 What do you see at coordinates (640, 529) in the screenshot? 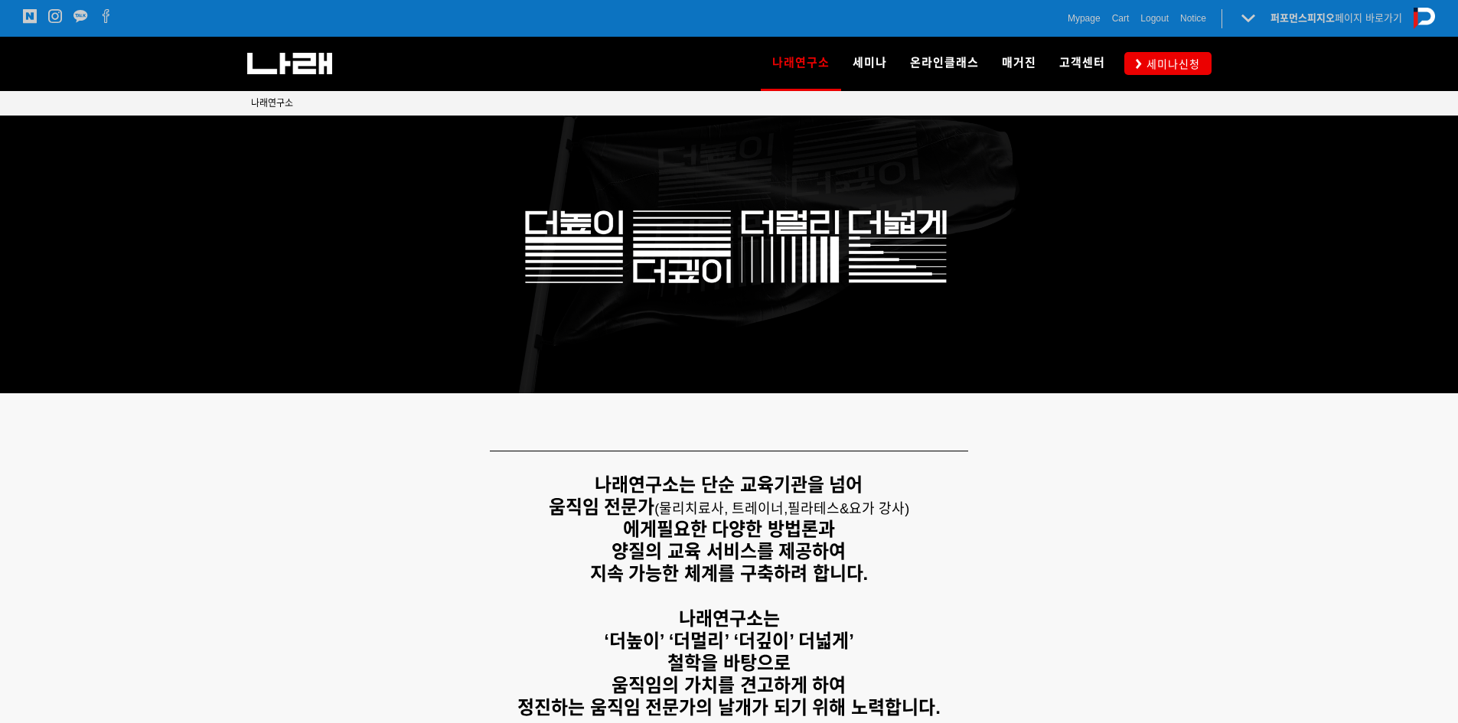
I see `strong: 에게` at bounding box center [640, 529].